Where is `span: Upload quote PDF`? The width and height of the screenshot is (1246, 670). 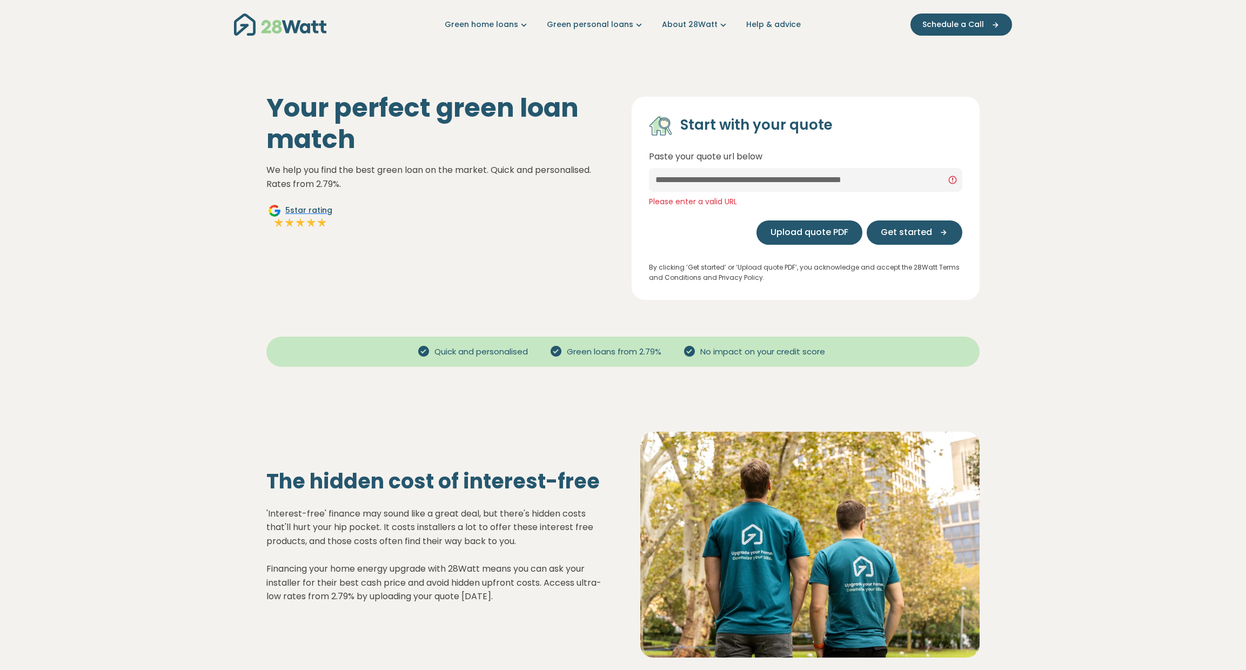 span: Upload quote PDF is located at coordinates (809, 232).